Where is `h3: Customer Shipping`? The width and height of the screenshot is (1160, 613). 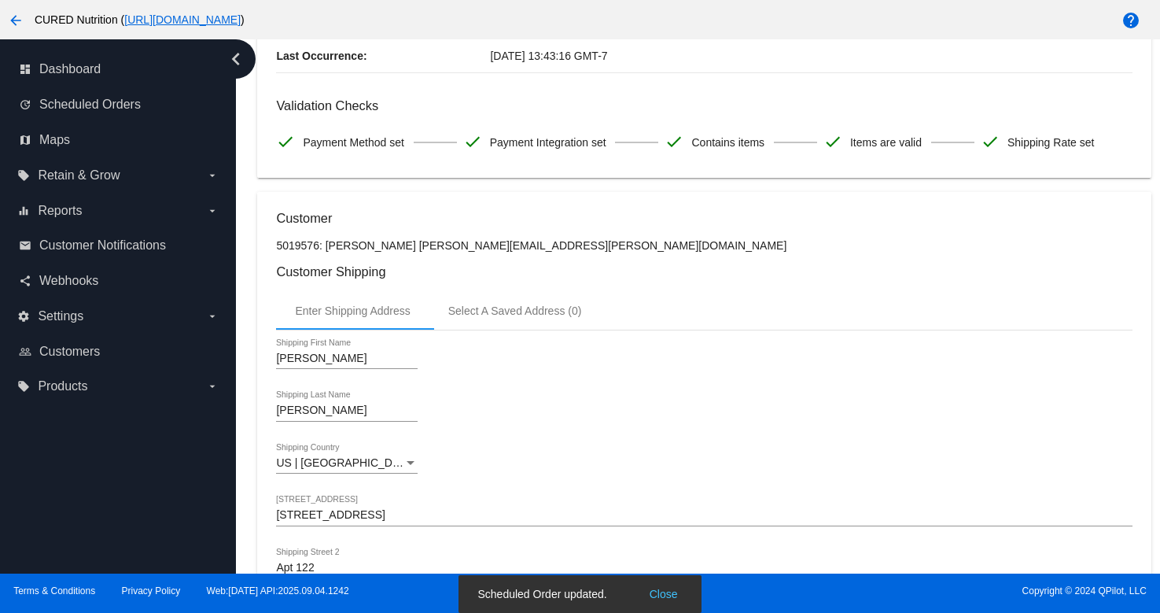 h3: Customer Shipping is located at coordinates (704, 271).